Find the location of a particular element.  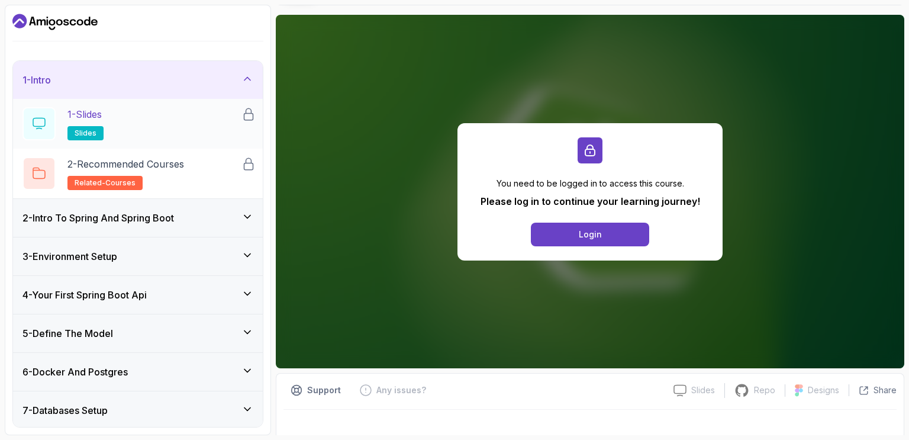

p: Slides is located at coordinates (703, 390).